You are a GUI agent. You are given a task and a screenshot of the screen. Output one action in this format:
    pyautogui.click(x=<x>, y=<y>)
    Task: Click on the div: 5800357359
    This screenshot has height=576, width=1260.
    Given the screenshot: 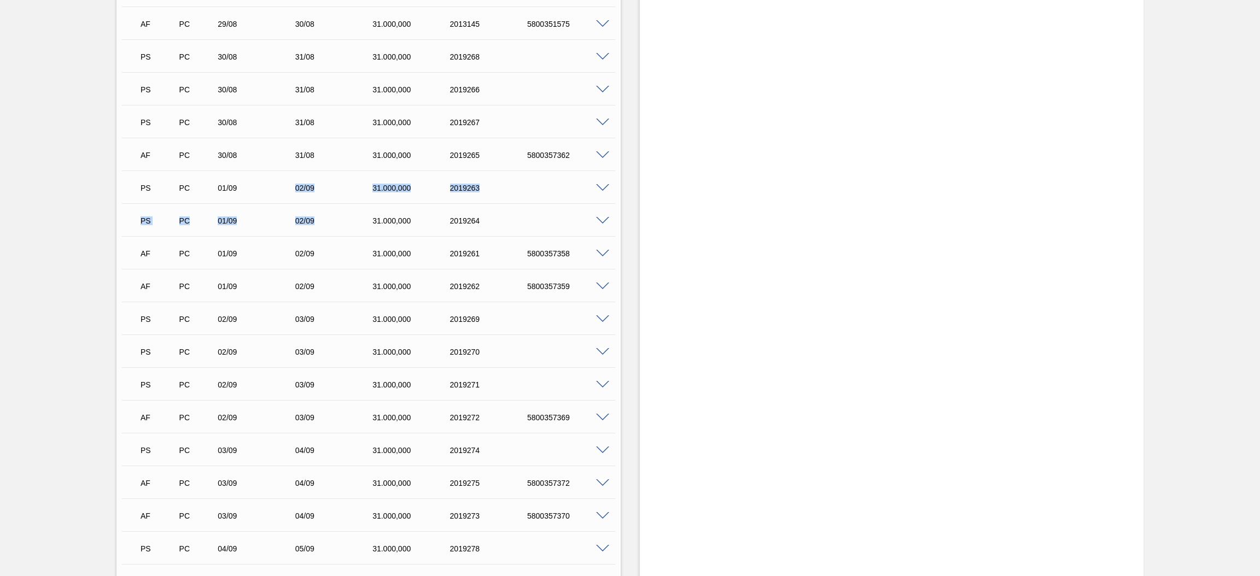 What is the action you would take?
    pyautogui.click(x=568, y=286)
    